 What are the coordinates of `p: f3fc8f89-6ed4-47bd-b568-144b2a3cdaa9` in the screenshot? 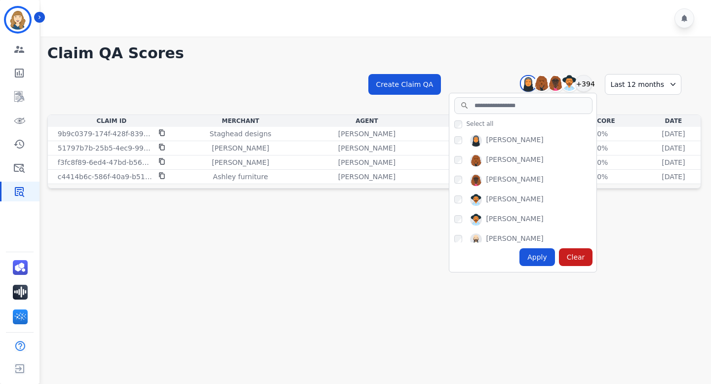 It's located at (105, 162).